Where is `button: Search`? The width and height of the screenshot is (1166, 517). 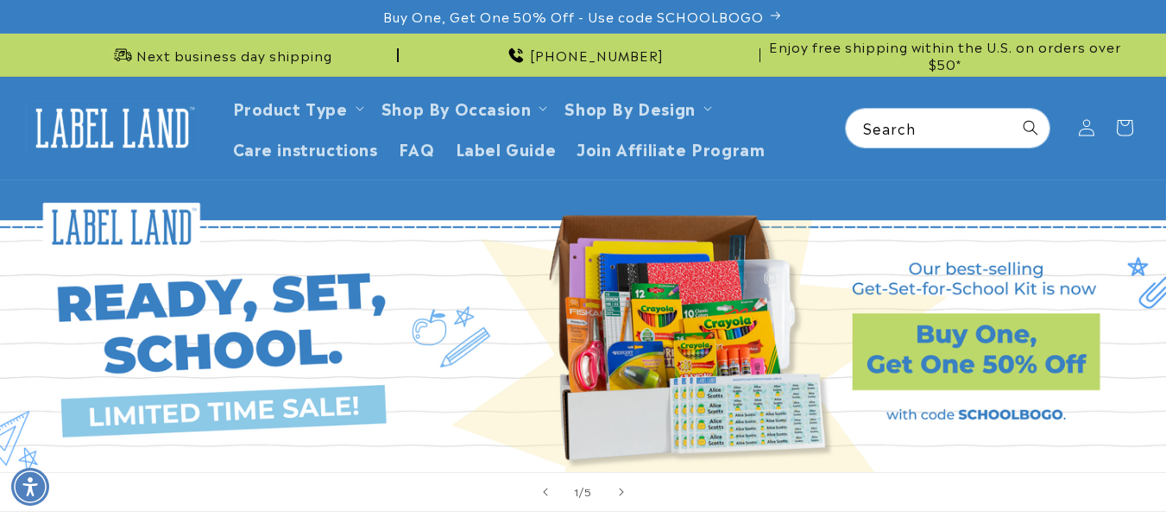
button: Search is located at coordinates (1031, 128).